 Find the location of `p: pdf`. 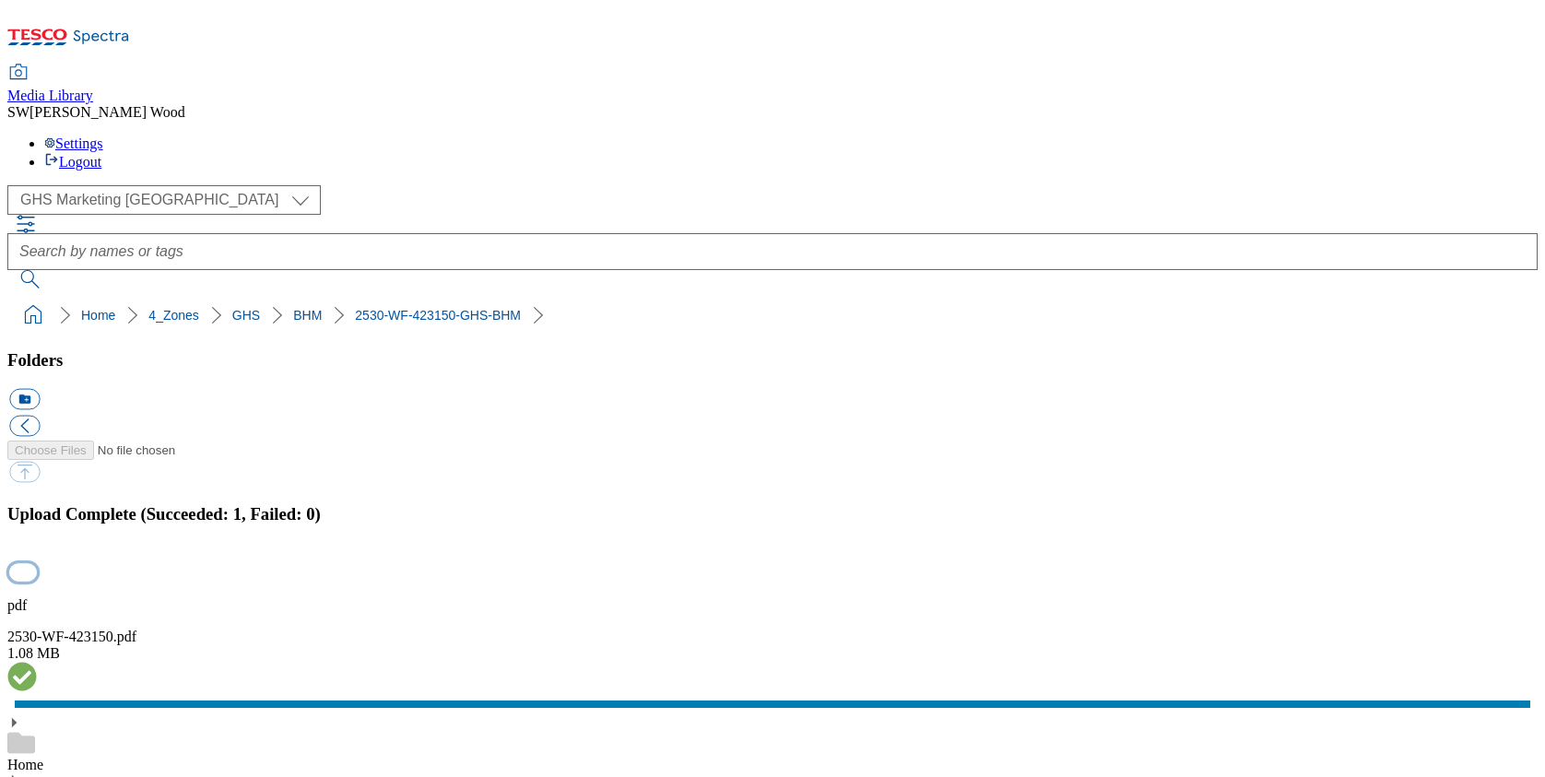

p: pdf is located at coordinates (773, 606).